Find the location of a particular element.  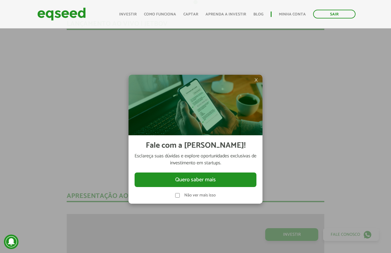

p: Esclareça suas dúvidas e explore oportunidades exclusivas de investimento em startups. is located at coordinates (196, 160).